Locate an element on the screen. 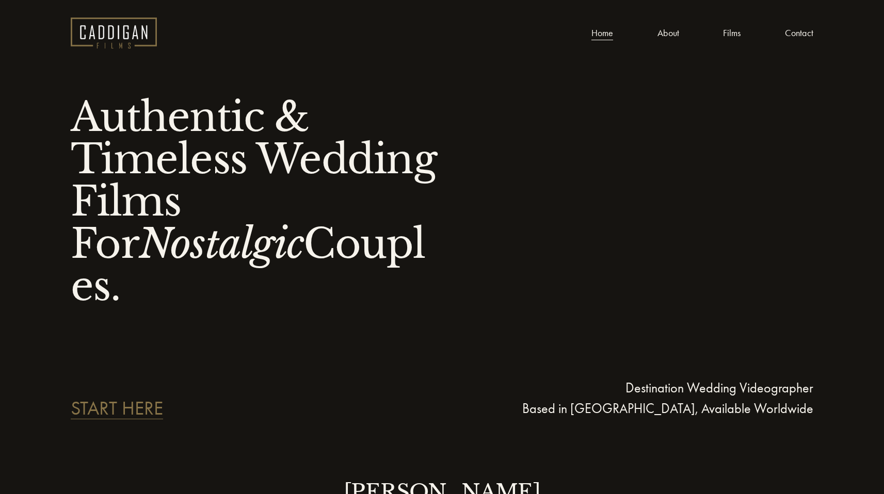 The height and width of the screenshot is (494, 884). a: START HERE is located at coordinates (117, 409).